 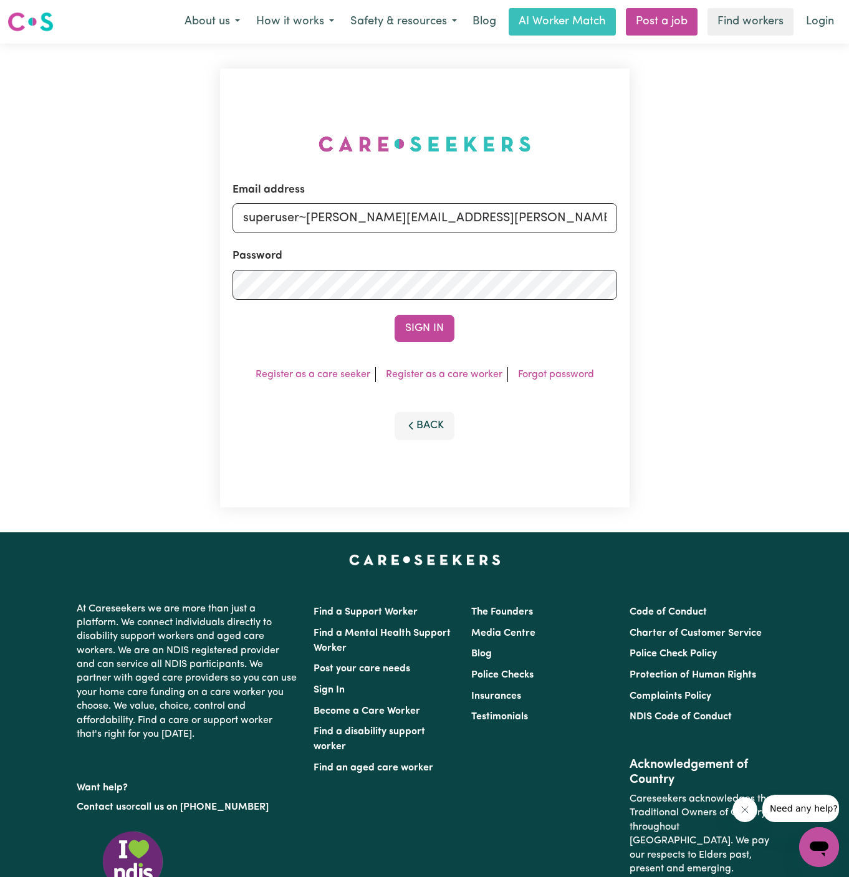 I want to click on a: Testimonials, so click(x=500, y=717).